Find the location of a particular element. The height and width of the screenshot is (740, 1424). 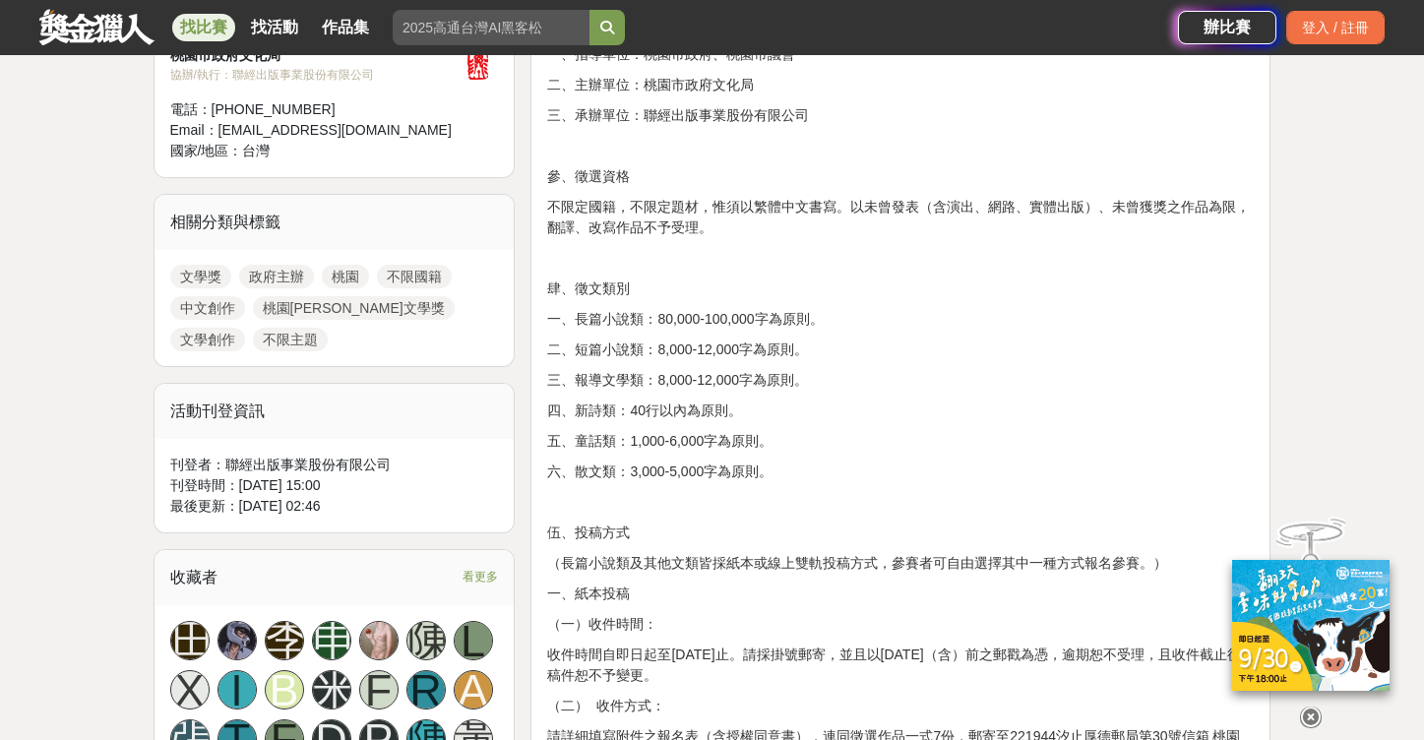

a: 陳 is located at coordinates (426, 640).